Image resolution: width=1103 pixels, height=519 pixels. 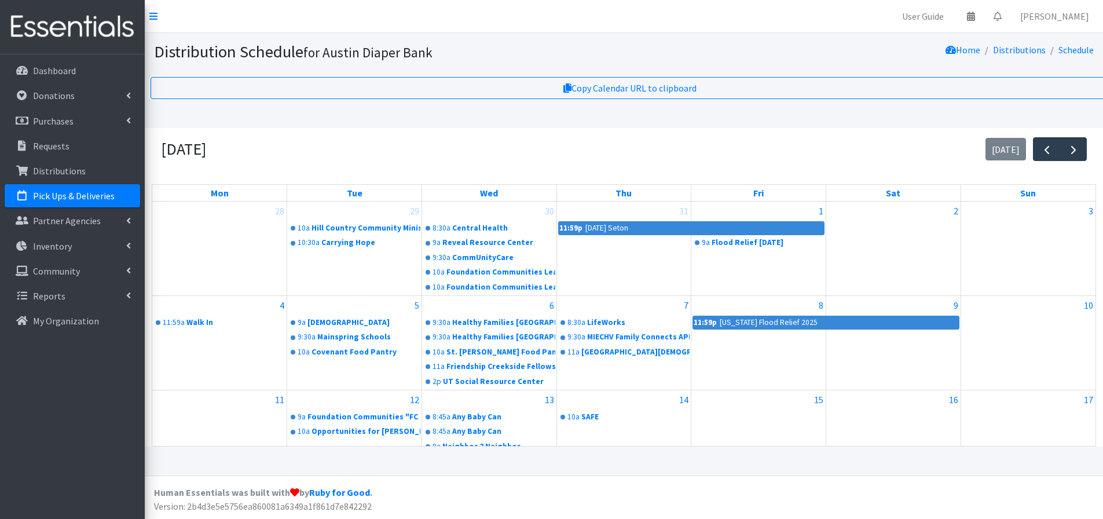 I want to click on div: Mainspring Schools, so click(x=369, y=337).